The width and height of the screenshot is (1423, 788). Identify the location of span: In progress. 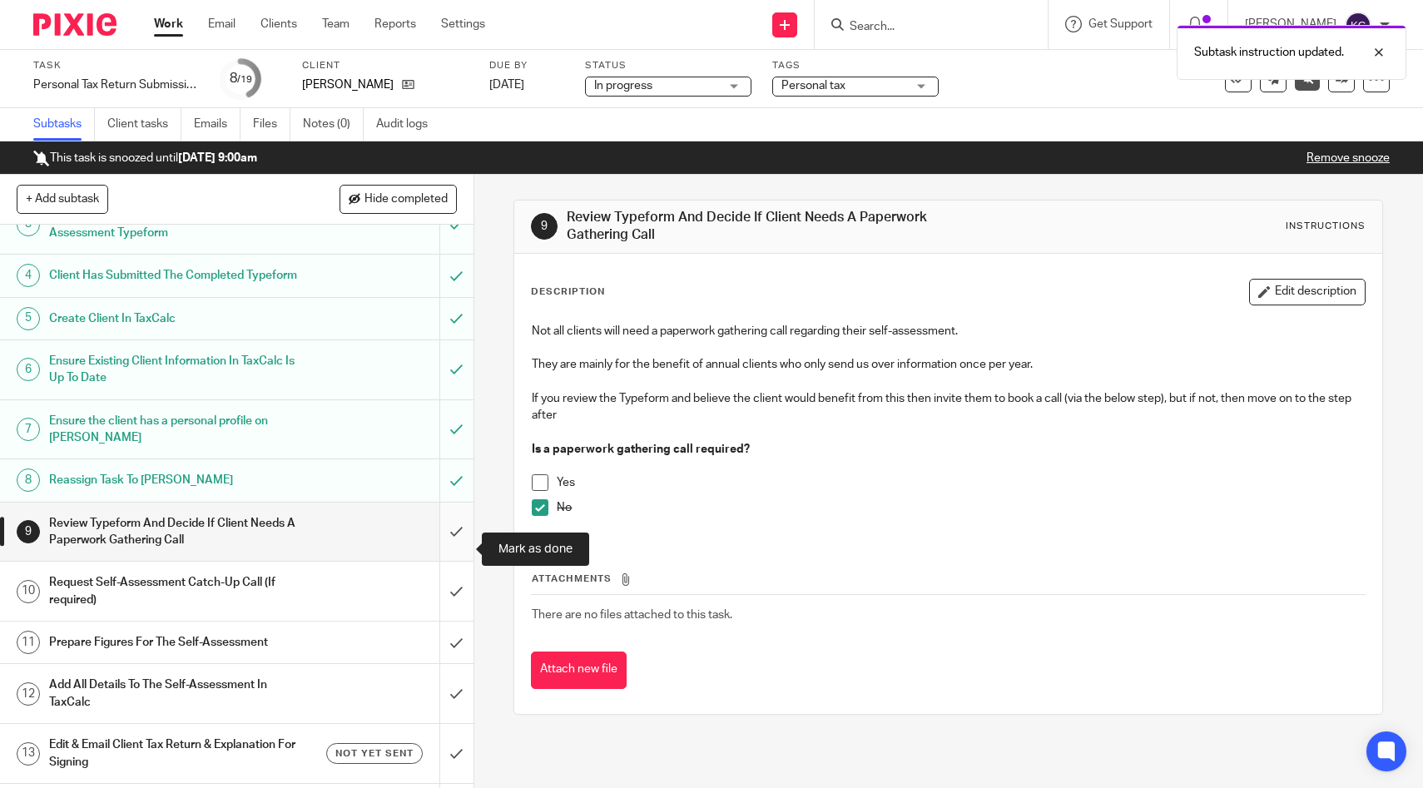
(623, 86).